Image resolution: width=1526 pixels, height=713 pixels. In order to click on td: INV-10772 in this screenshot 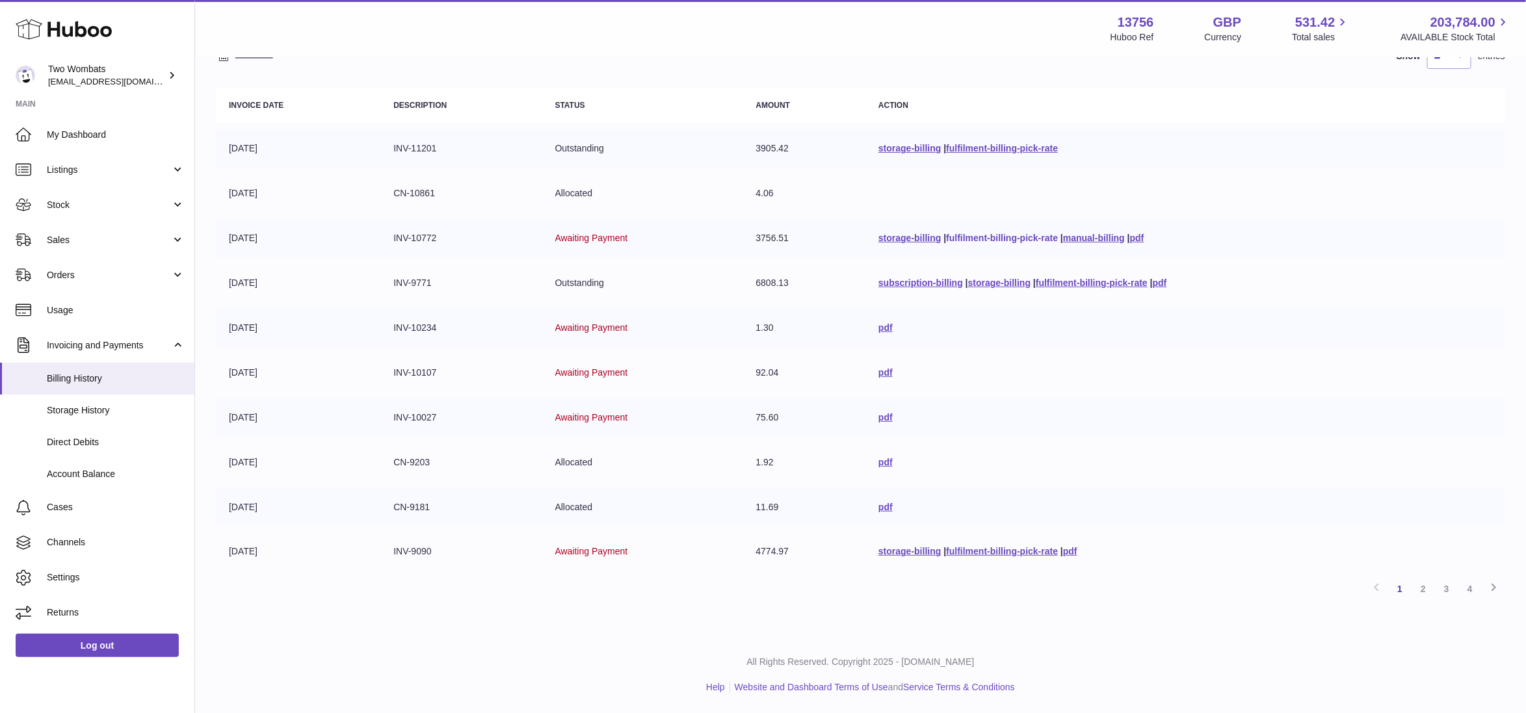, I will do `click(461, 238)`.